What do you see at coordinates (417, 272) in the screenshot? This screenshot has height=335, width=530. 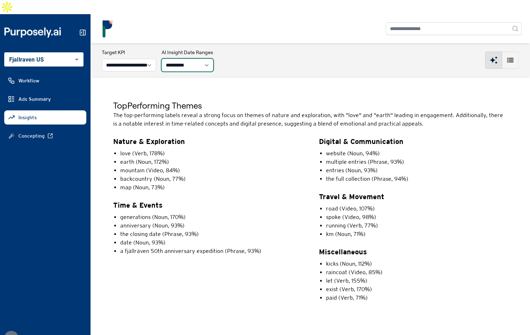 I see `li: raincoat (Video, 85%)` at bounding box center [417, 272].